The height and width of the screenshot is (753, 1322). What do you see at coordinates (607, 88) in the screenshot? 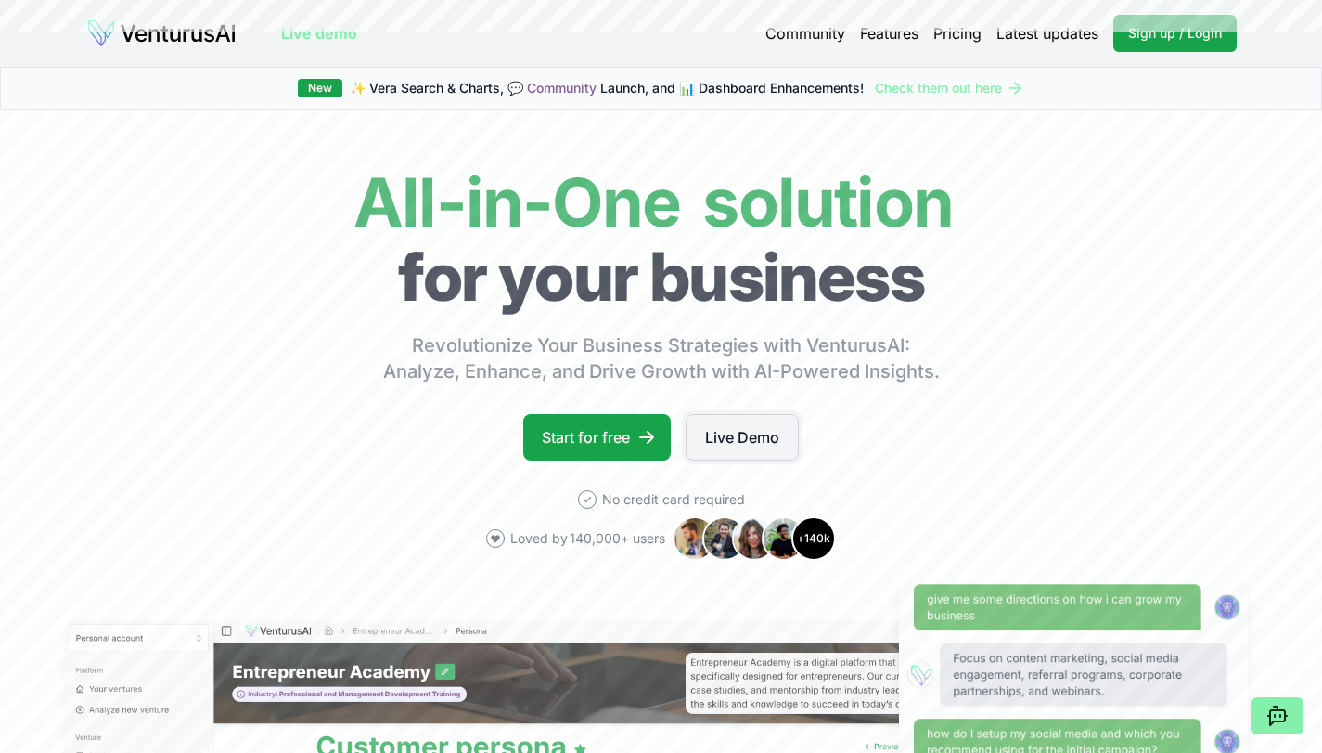
I see `span: ✨ Vera Search & Charts, 💬 Launch, and 📊 Dashboard Enhancements!` at bounding box center [607, 88].